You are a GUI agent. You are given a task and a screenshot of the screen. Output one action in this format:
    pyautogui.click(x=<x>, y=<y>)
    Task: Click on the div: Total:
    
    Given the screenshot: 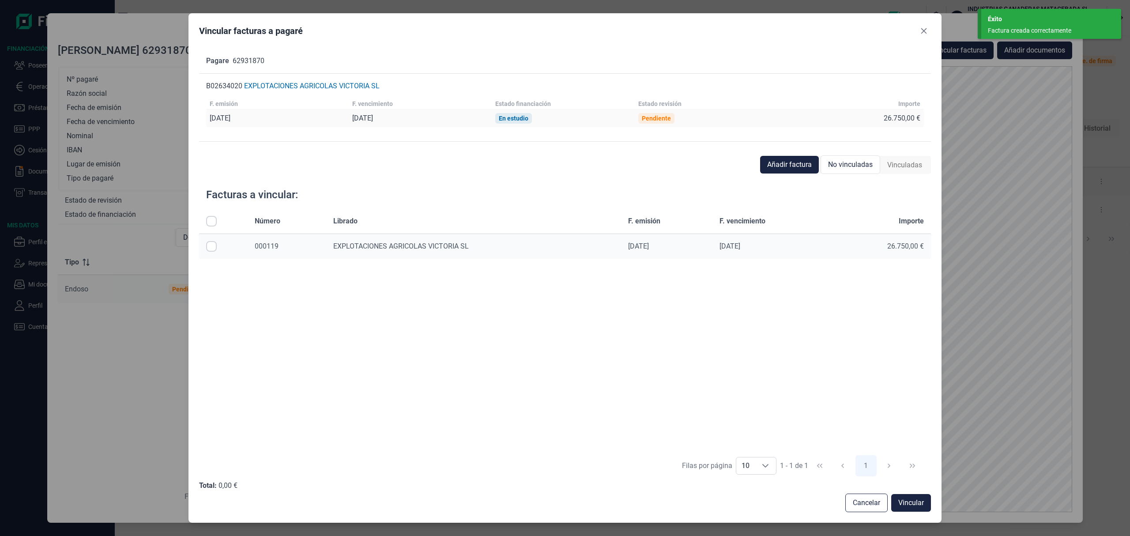 What is the action you would take?
    pyautogui.click(x=208, y=486)
    